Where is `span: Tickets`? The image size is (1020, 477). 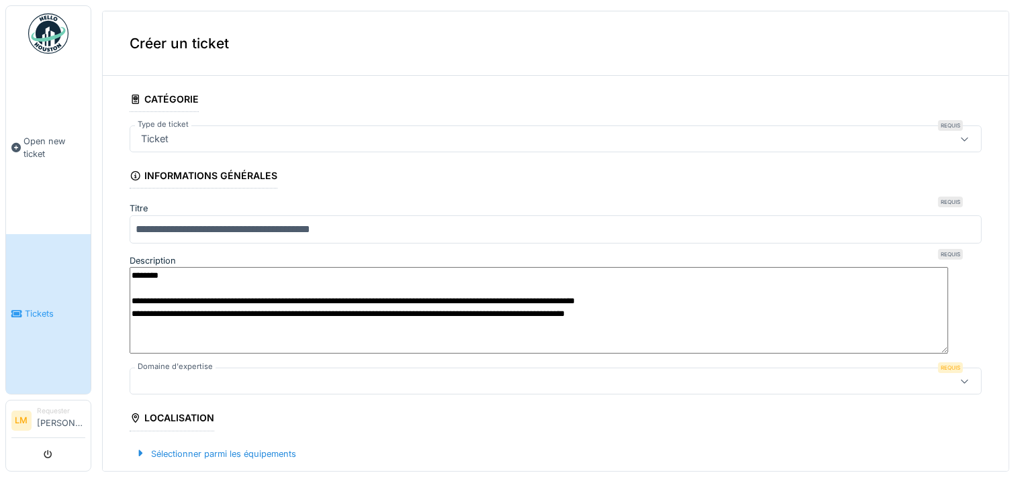
span: Tickets is located at coordinates (55, 314).